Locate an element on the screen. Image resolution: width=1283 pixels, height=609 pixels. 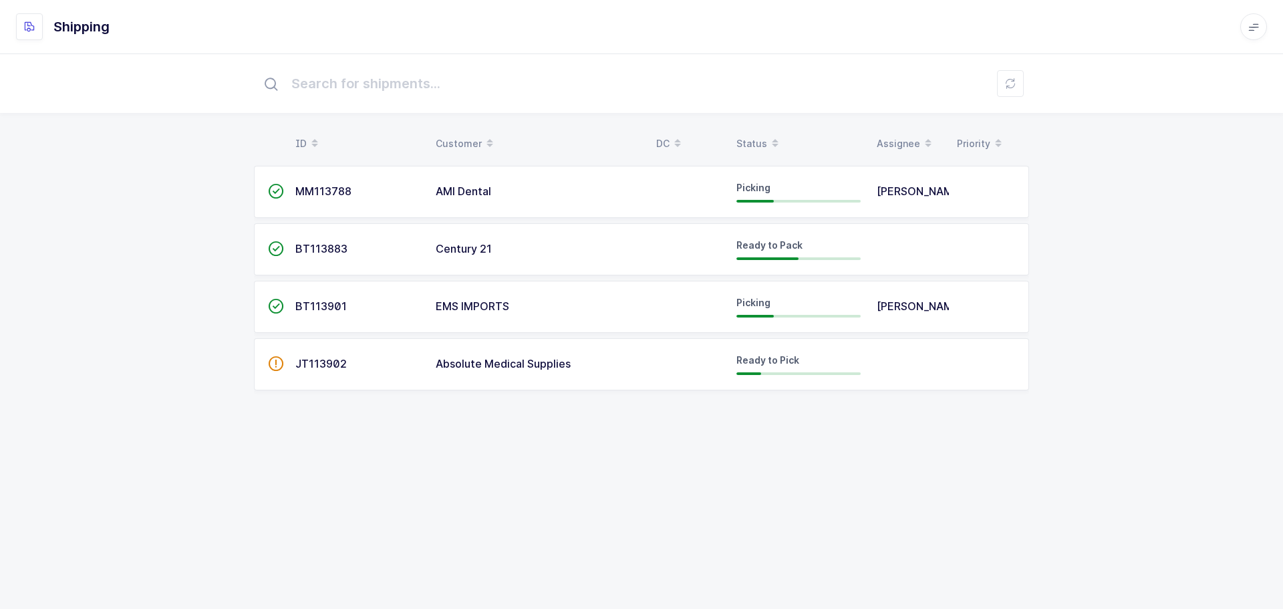
span: Absolute Medical Supplies is located at coordinates (503, 364).